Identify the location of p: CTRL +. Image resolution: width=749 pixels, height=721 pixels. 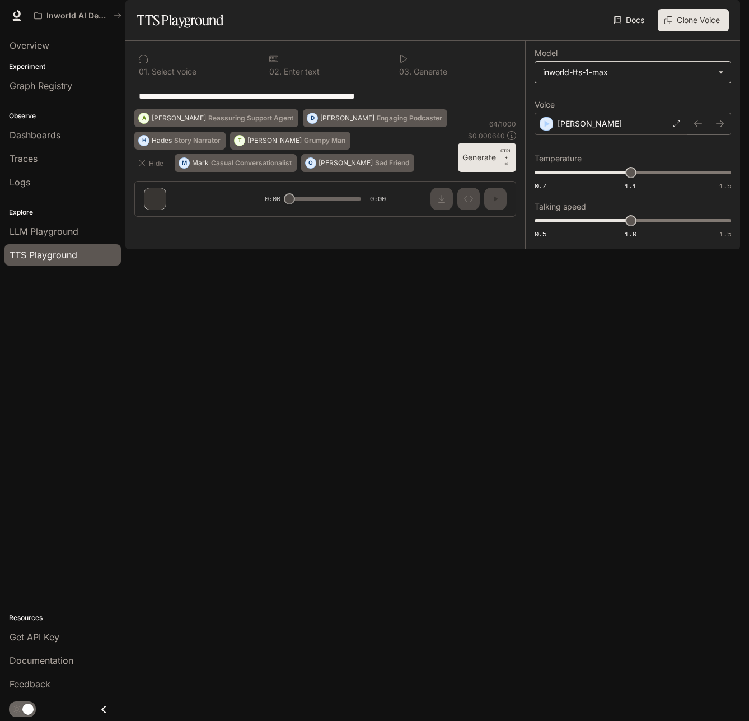
(506, 154).